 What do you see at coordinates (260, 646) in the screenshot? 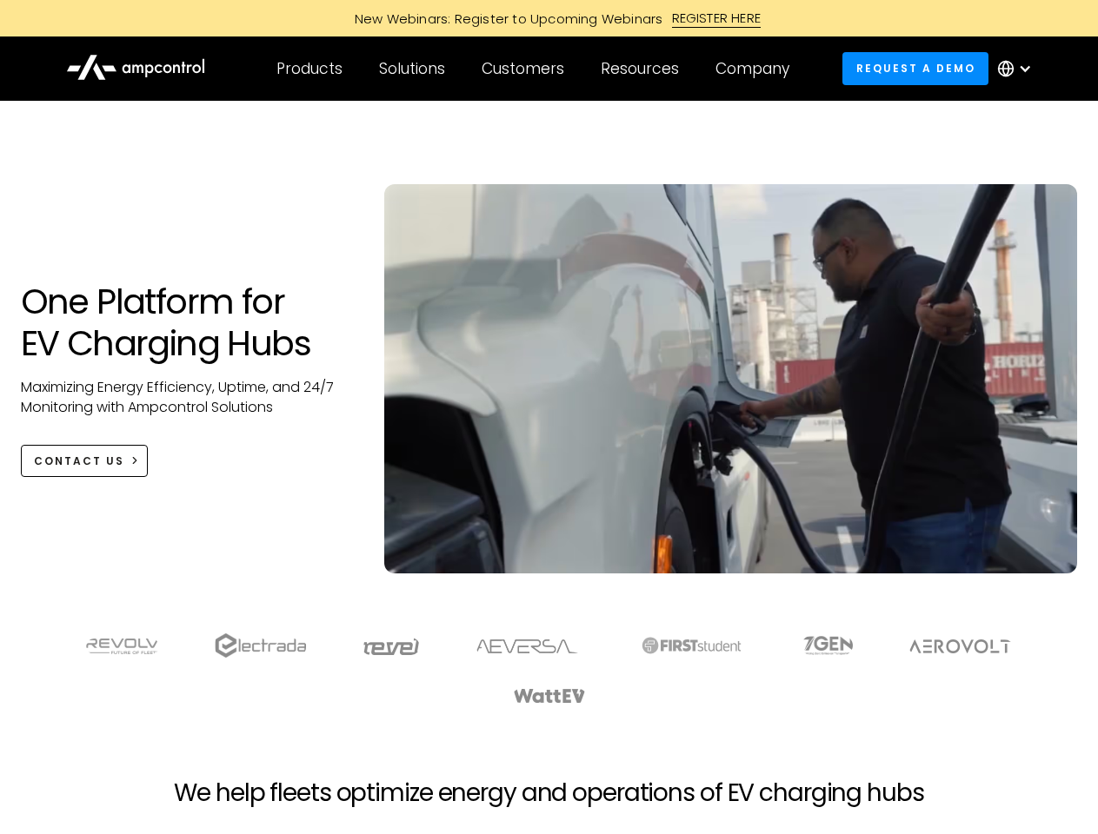
I see `img: electrada logo` at bounding box center [260, 646].